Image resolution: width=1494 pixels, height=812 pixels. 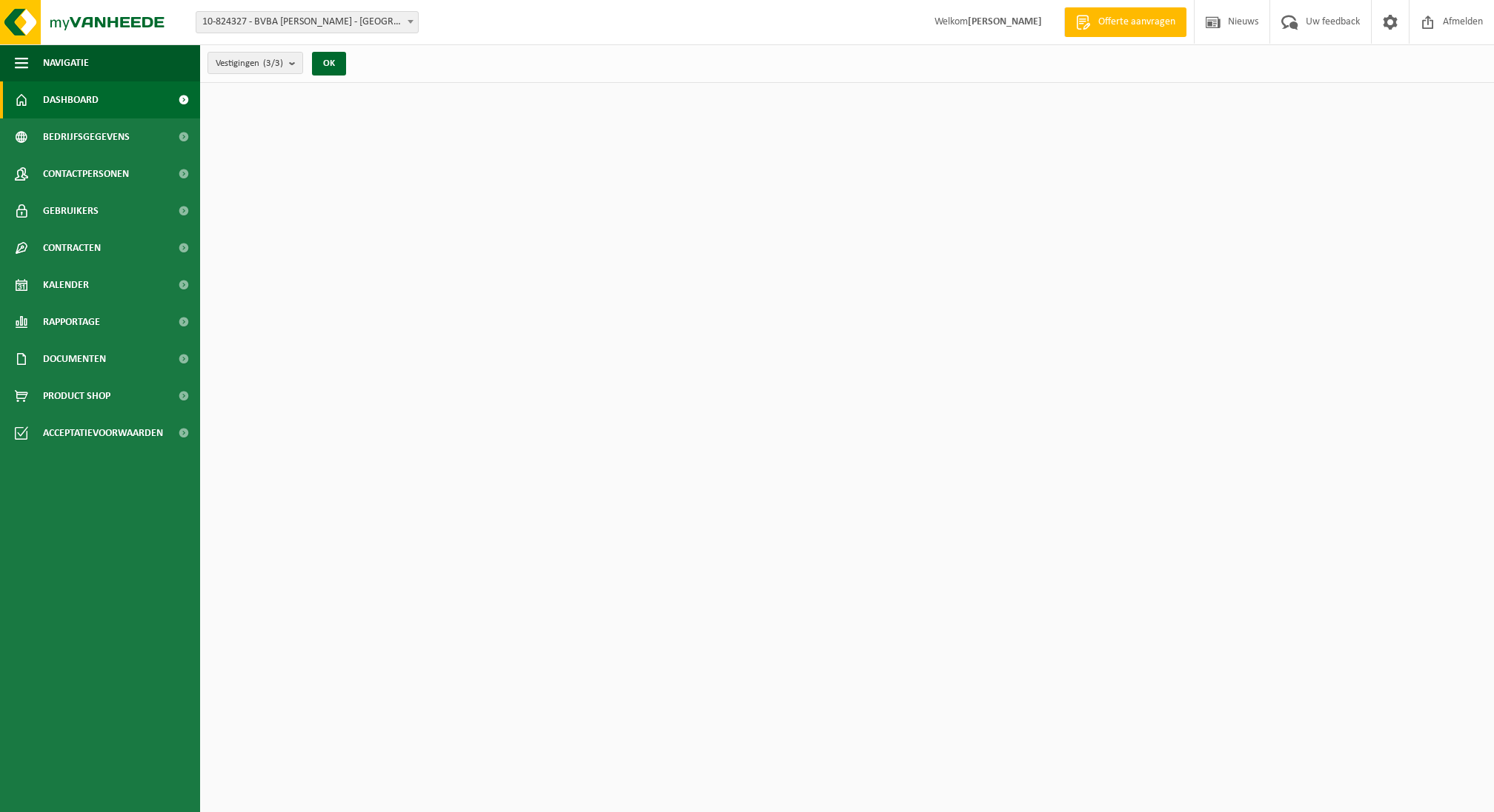 I want to click on span: Navigatie, so click(x=66, y=63).